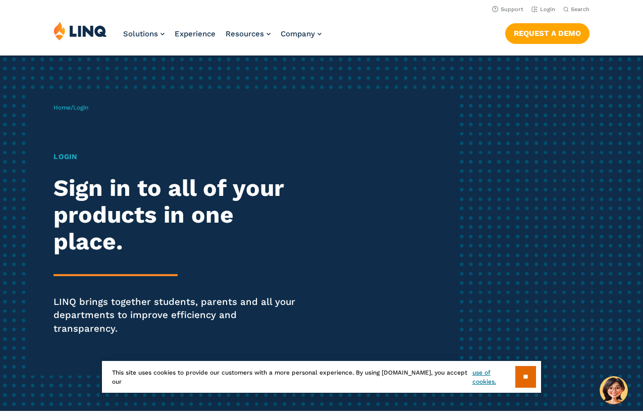 Image resolution: width=643 pixels, height=417 pixels. Describe the element at coordinates (140, 34) in the screenshot. I see `span: Solutions` at that location.